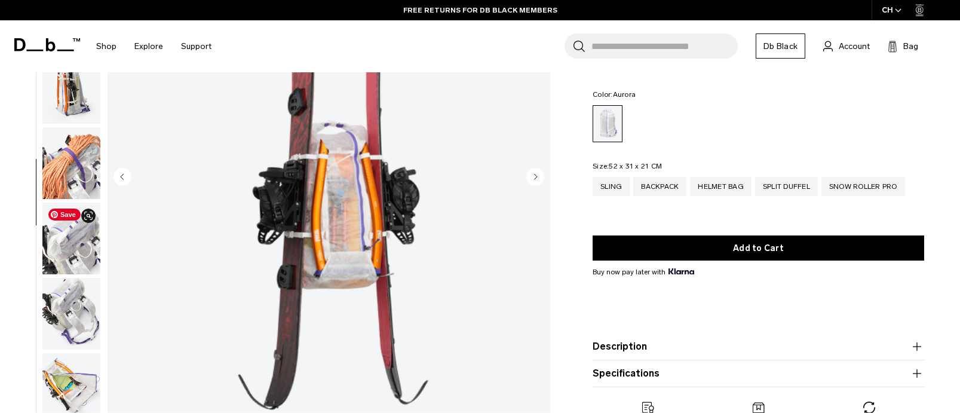  What do you see at coordinates (758, 346) in the screenshot?
I see `button: Description` at bounding box center [758, 346].